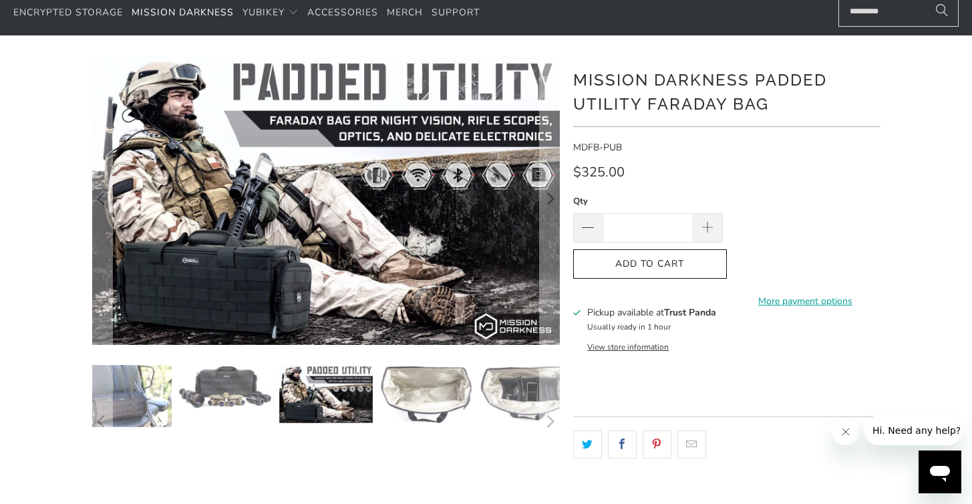 Image resolution: width=972 pixels, height=504 pixels. What do you see at coordinates (263, 12) in the screenshot?
I see `span: YubiKey` at bounding box center [263, 12].